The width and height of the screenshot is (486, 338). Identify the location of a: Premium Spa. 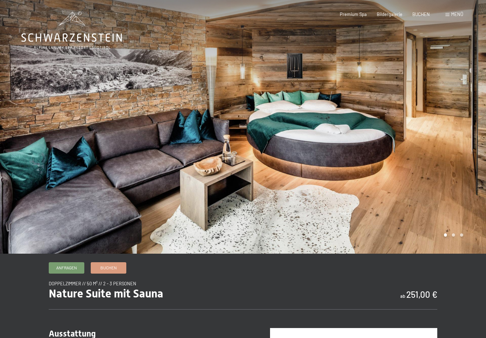
(354, 14).